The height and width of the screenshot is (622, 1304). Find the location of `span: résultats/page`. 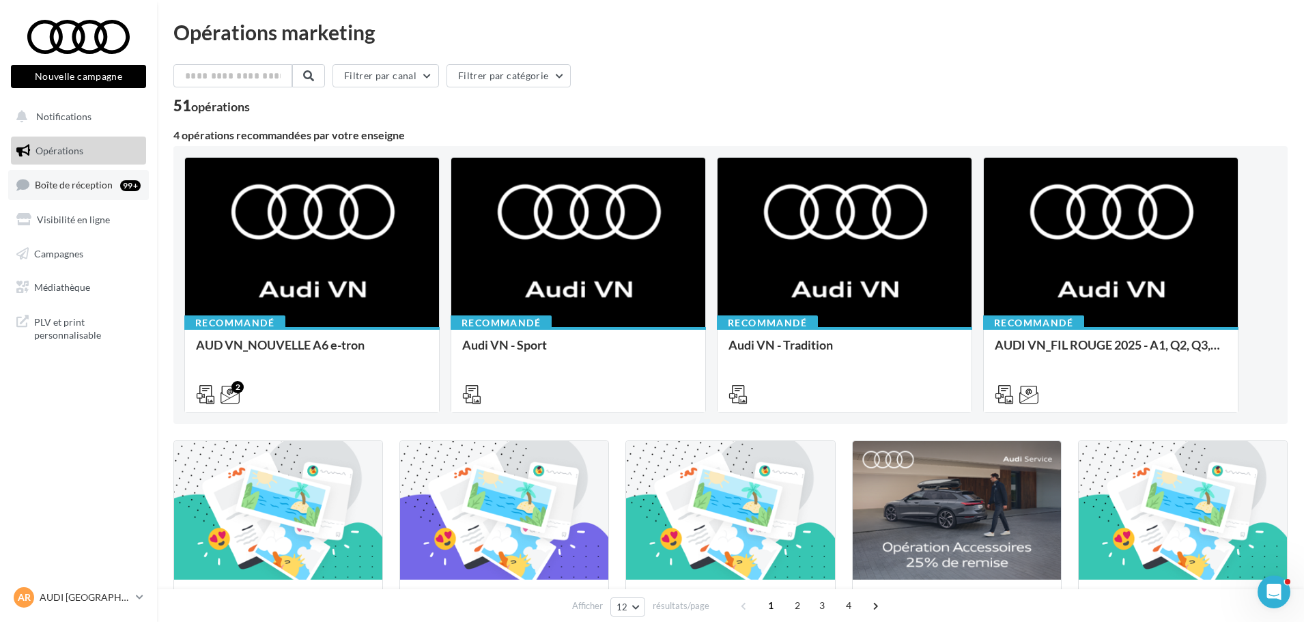

span: résultats/page is located at coordinates (681, 606).